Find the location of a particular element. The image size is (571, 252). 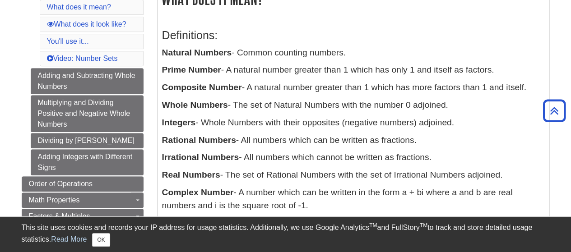

b: Irrational Numbers is located at coordinates (200, 157).